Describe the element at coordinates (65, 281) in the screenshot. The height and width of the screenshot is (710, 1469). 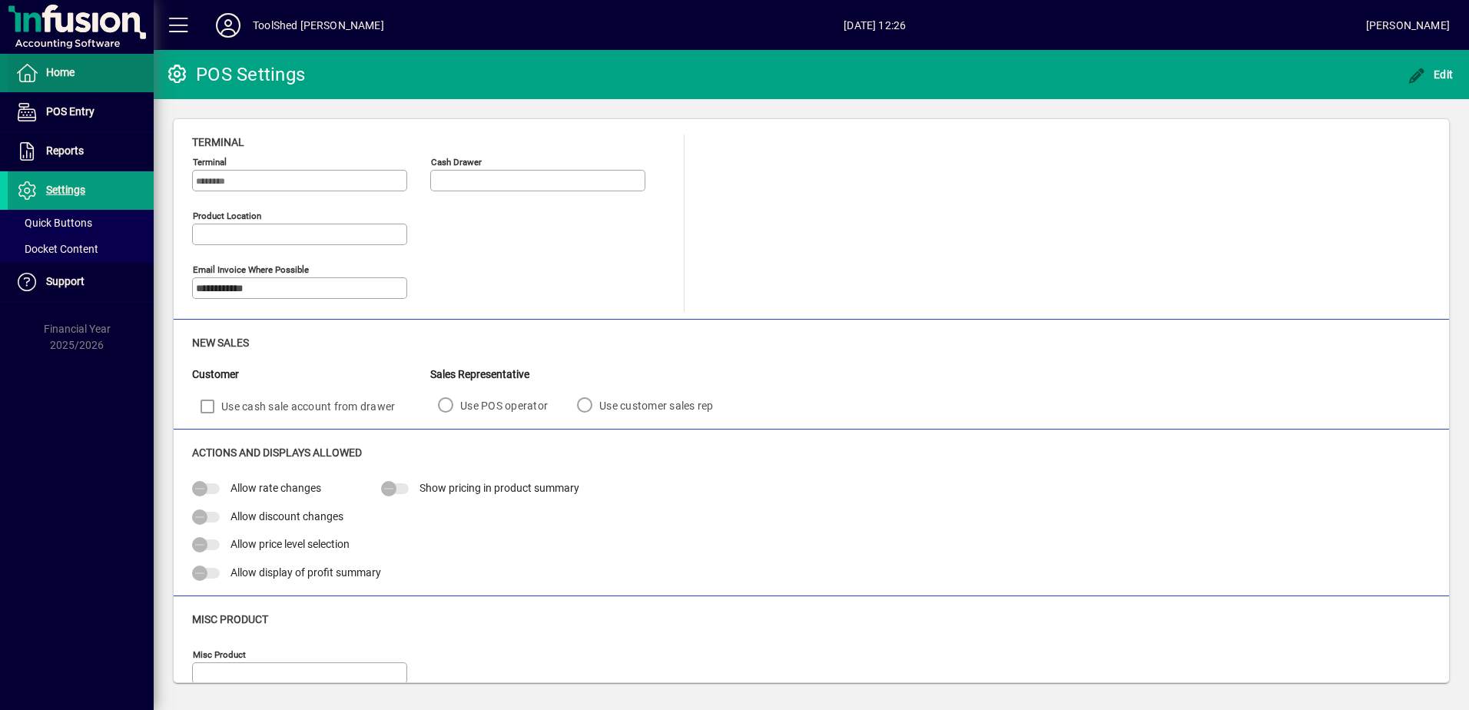
I see `span: Support` at that location.